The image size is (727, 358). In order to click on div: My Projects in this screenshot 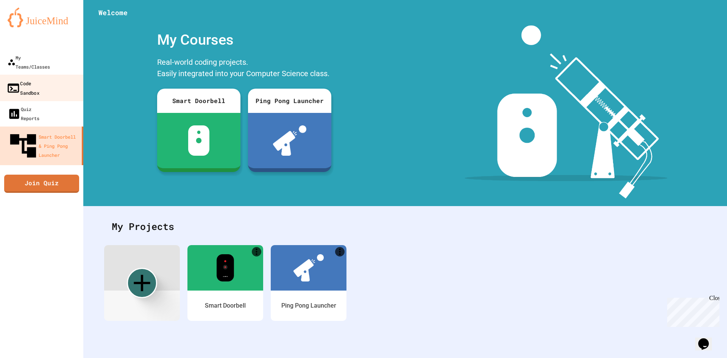, I will do `click(405, 226)`.